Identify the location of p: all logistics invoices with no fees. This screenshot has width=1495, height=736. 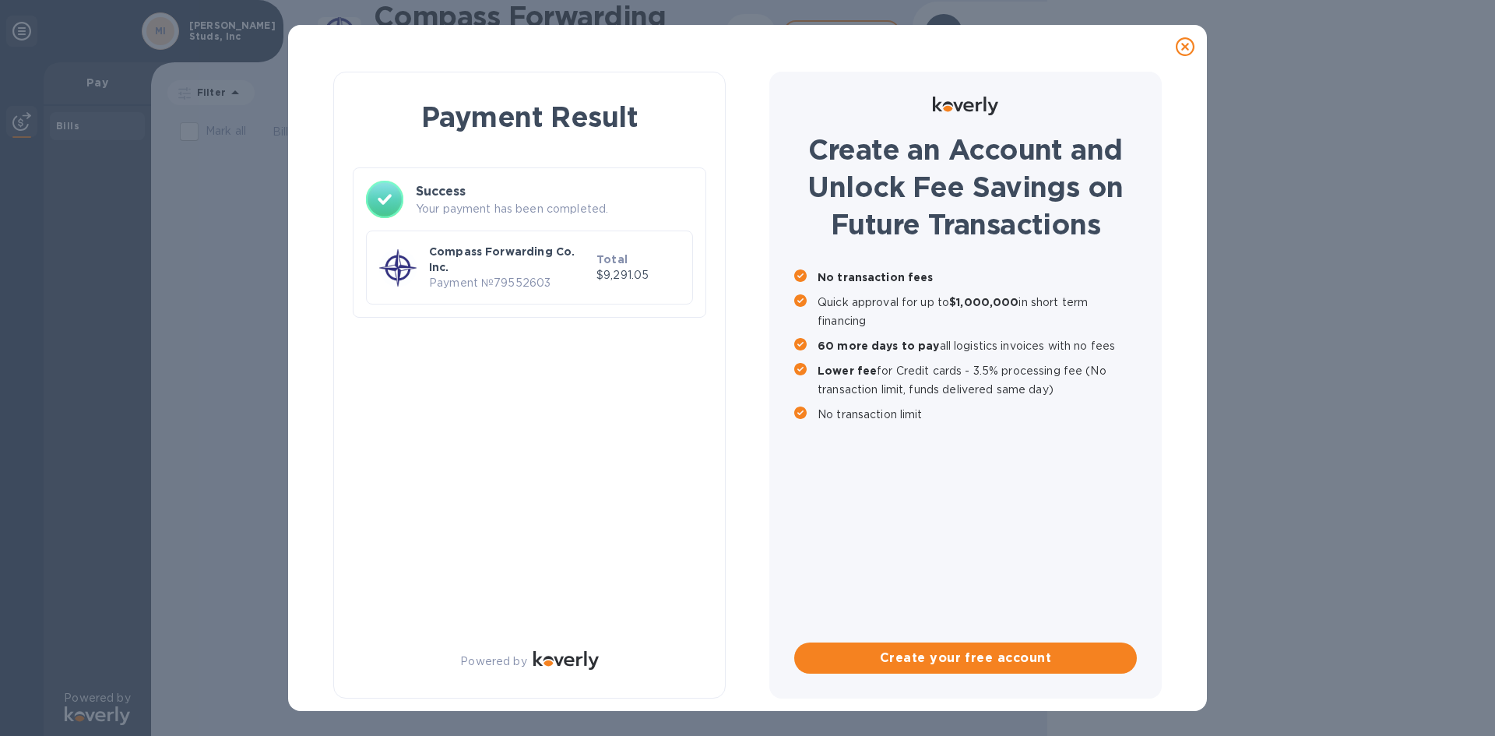
(977, 346).